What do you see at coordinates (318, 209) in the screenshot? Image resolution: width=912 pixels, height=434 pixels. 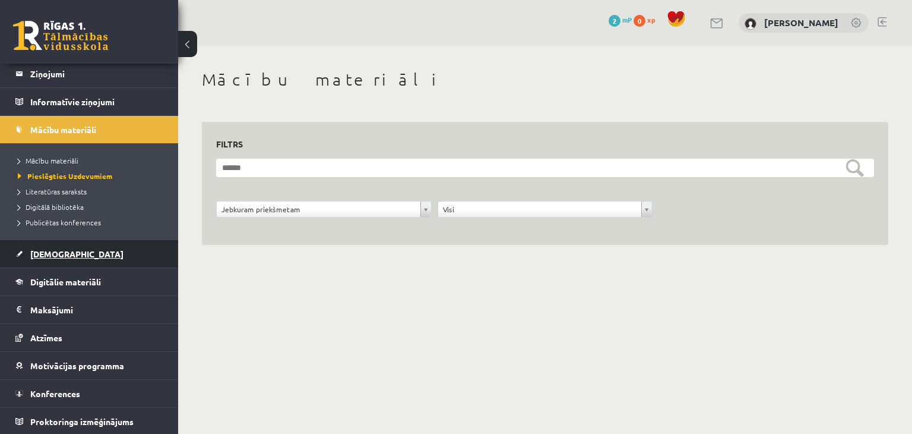 I see `span: Jebkuram priekšmetam` at bounding box center [318, 209].